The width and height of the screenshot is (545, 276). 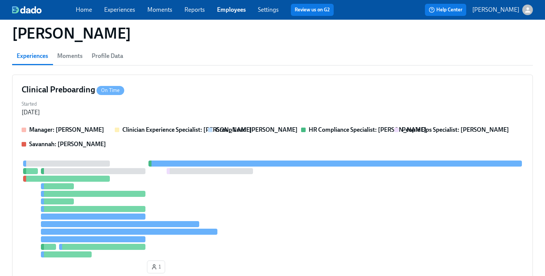 What do you see at coordinates (107, 56) in the screenshot?
I see `span: Profile Data` at bounding box center [107, 56].